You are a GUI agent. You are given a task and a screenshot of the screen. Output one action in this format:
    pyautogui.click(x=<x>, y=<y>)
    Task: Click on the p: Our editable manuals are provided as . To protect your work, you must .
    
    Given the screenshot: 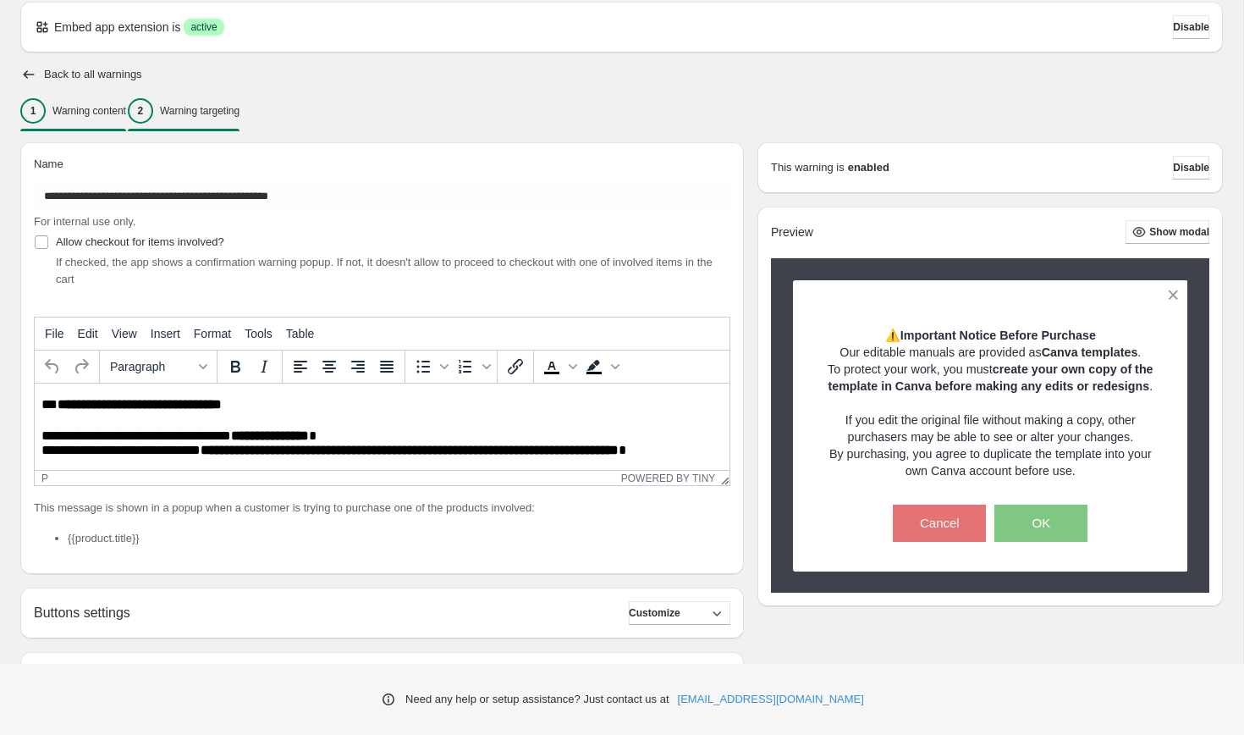 What is the action you would take?
    pyautogui.click(x=990, y=369)
    